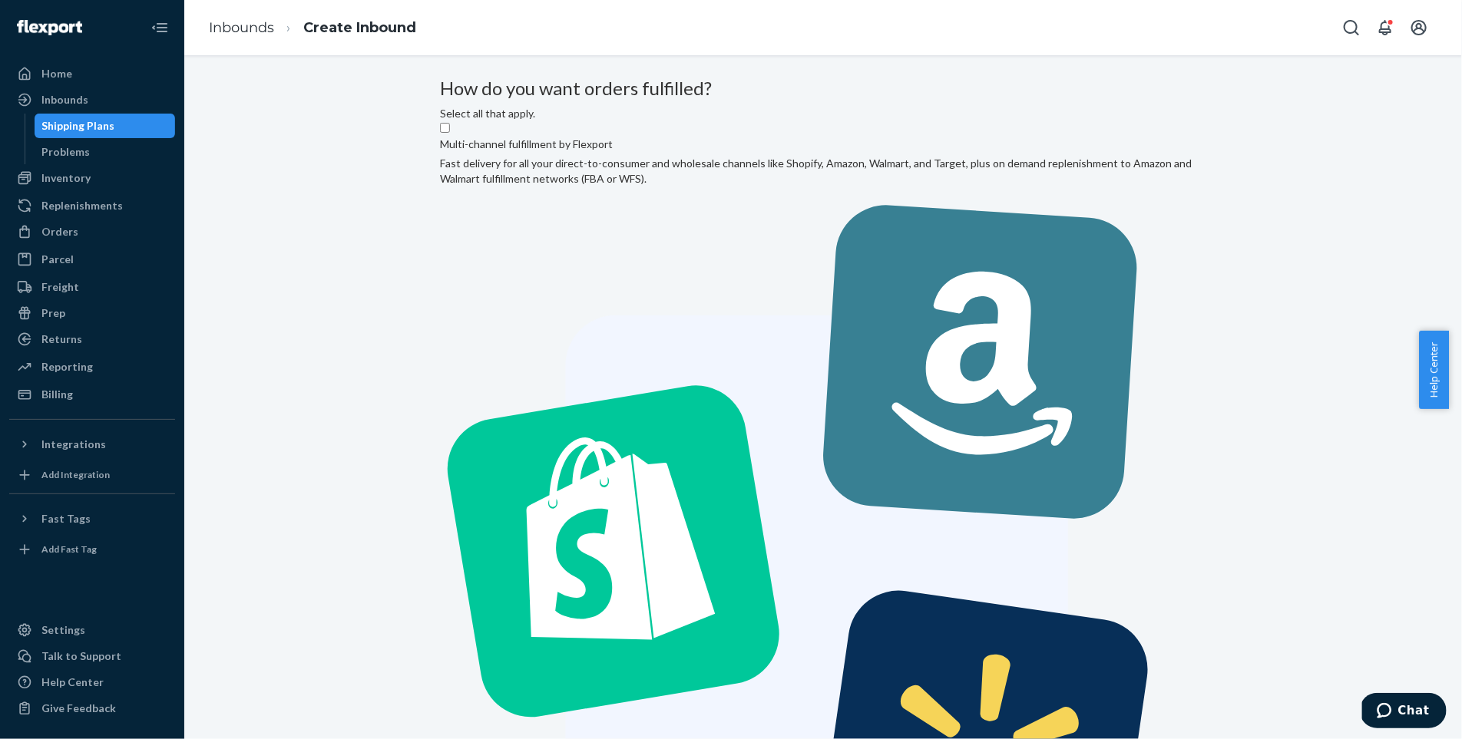 The image size is (1462, 739). Describe the element at coordinates (75, 475) in the screenshot. I see `div: Add Integration` at that location.